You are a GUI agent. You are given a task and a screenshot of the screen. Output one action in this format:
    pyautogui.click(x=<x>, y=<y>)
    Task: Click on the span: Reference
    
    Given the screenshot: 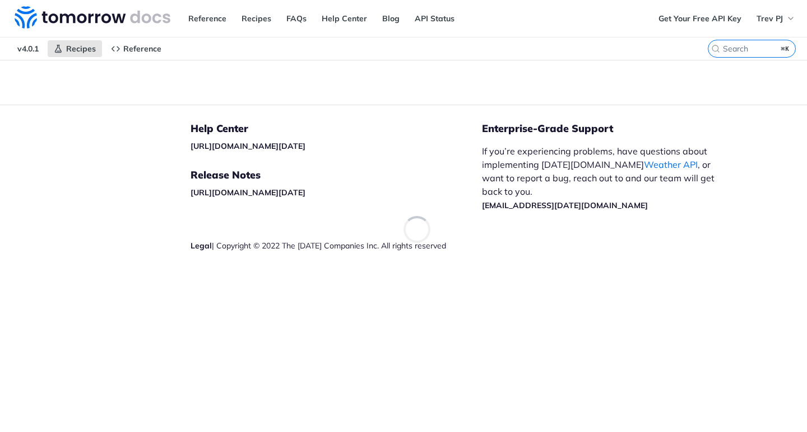 What is the action you would take?
    pyautogui.click(x=142, y=49)
    